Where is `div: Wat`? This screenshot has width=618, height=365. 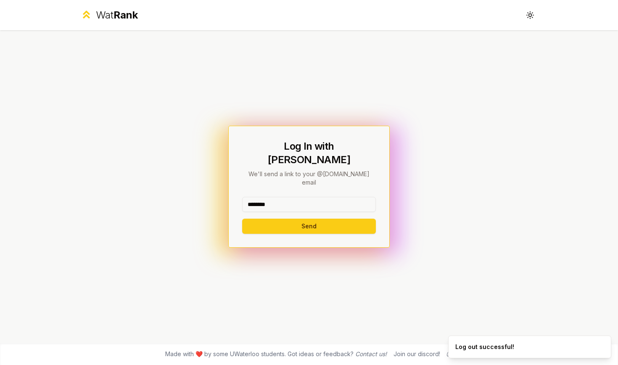
div: Wat is located at coordinates (117, 15).